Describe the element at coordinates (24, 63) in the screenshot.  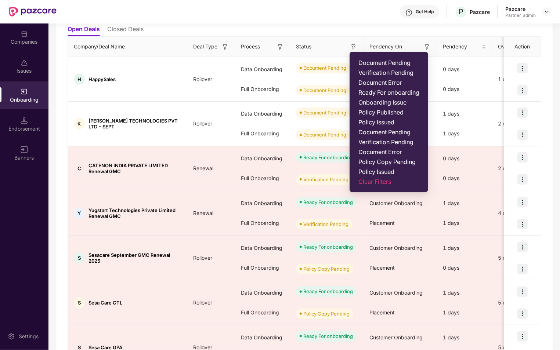
I see `img: svg+xml;base64,PHN2ZyBpZD0iSXNzdWVzX2Rpc2FibGVkIiB4bWxucz0iaHR0cDovL3d3dy53My5vcmcvMjAwMC9zdmciIH...` at that location.